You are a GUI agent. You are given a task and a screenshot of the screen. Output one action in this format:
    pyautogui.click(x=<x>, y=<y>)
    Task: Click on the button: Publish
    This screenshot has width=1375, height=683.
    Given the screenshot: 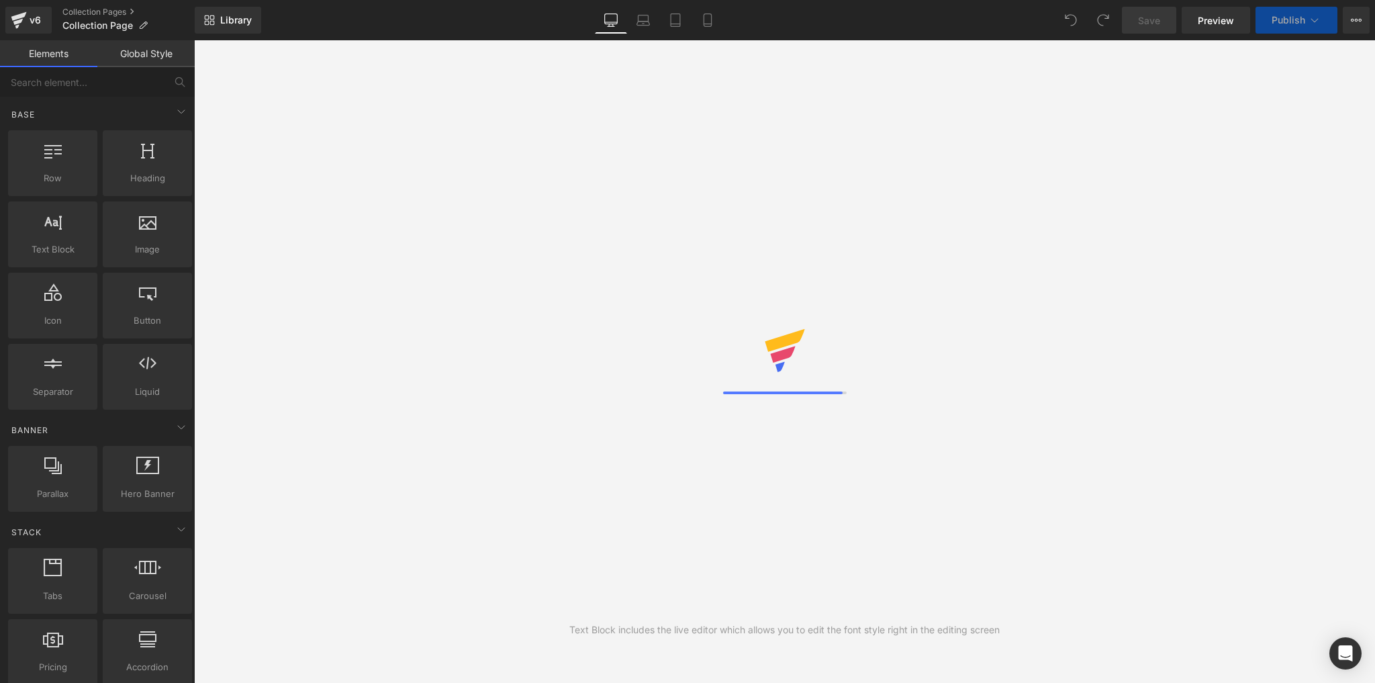 What is the action you would take?
    pyautogui.click(x=1296, y=20)
    